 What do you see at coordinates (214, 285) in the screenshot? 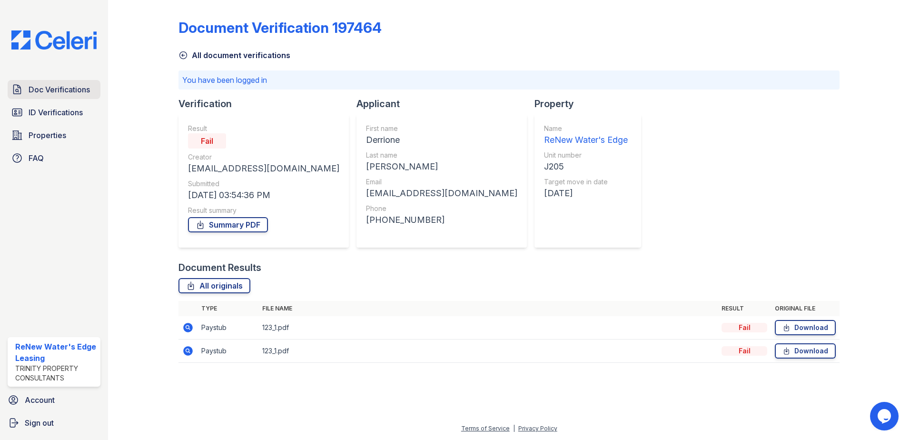
I see `a: All originals` at bounding box center [214, 285].